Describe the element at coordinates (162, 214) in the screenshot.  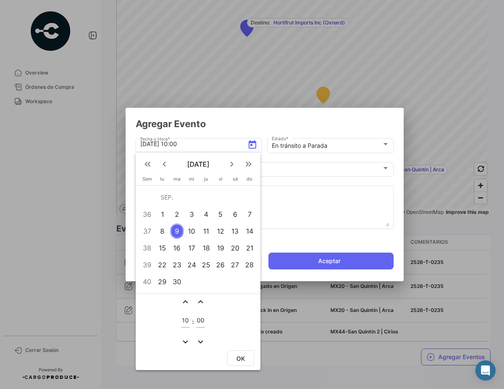
I see `div: 1` at that location.